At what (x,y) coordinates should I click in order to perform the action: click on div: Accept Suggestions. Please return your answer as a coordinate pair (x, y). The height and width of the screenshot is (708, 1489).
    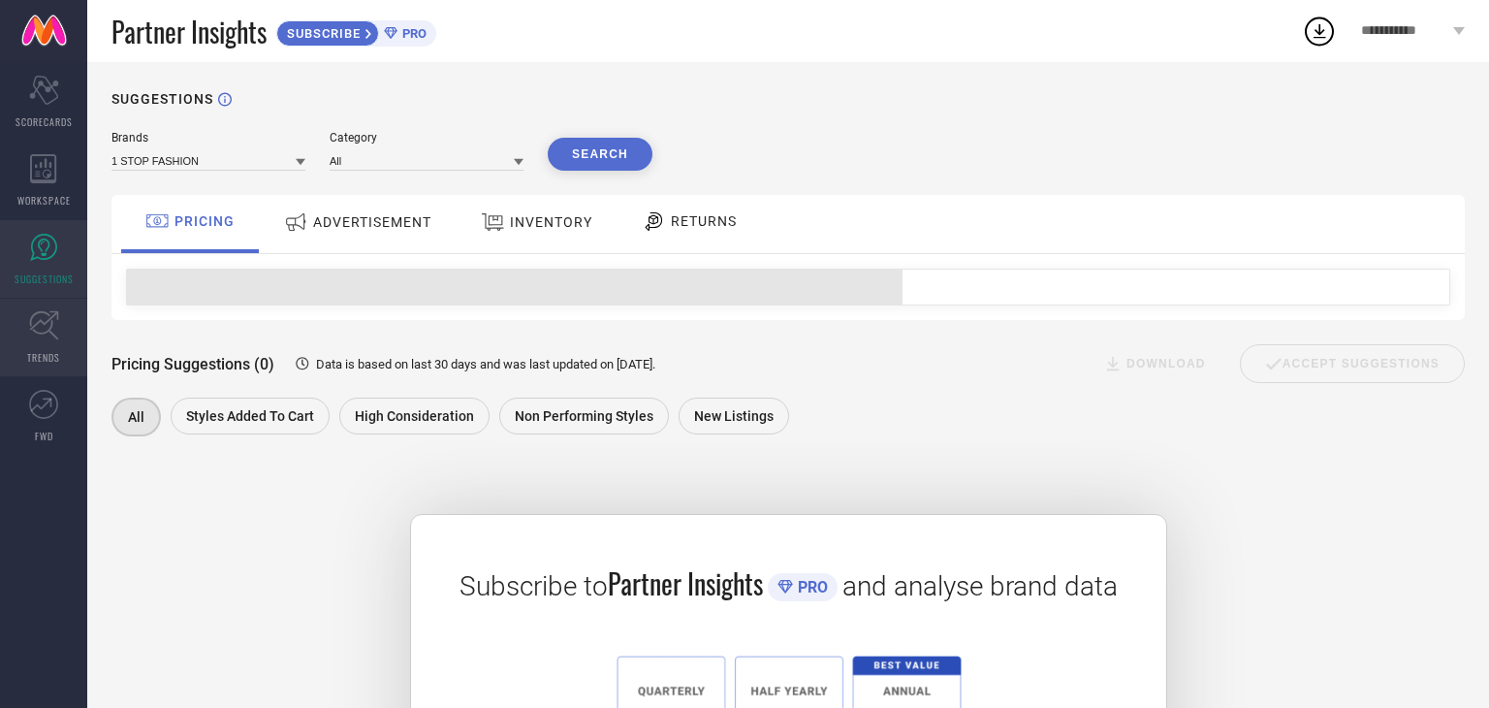
    Looking at the image, I should click on (1352, 363).